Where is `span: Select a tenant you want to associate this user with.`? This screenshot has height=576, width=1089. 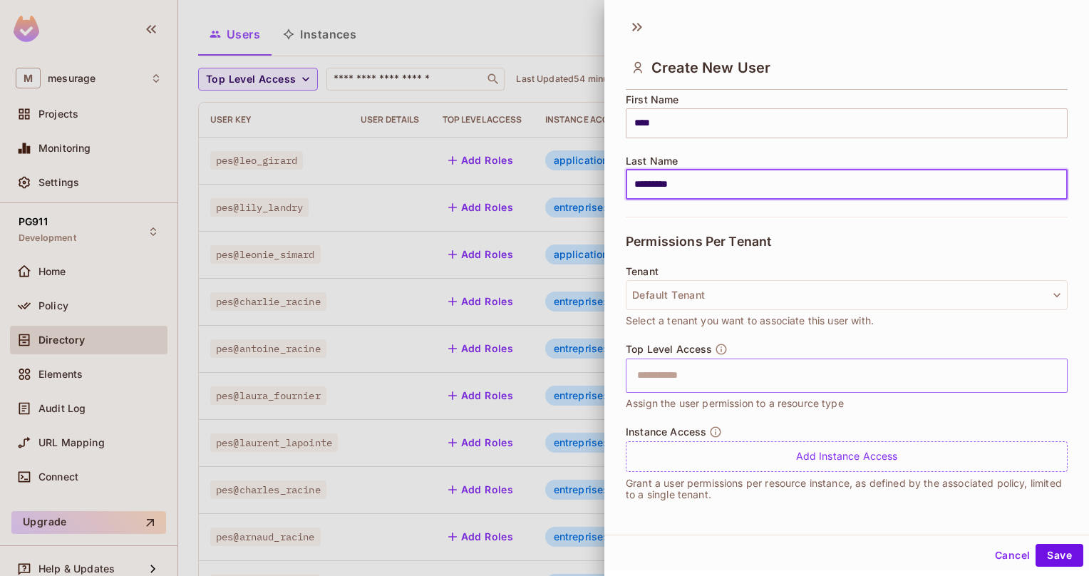 span: Select a tenant you want to associate this user with. is located at coordinates (750, 321).